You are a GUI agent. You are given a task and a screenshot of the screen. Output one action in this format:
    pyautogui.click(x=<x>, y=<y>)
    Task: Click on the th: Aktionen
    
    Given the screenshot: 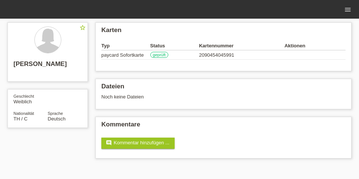 What is the action you would take?
    pyautogui.click(x=315, y=46)
    